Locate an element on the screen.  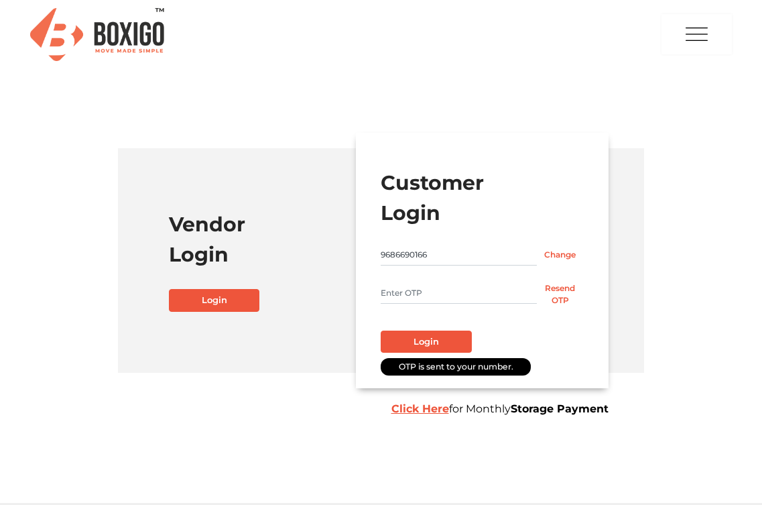
button: Login is located at coordinates (426, 342).